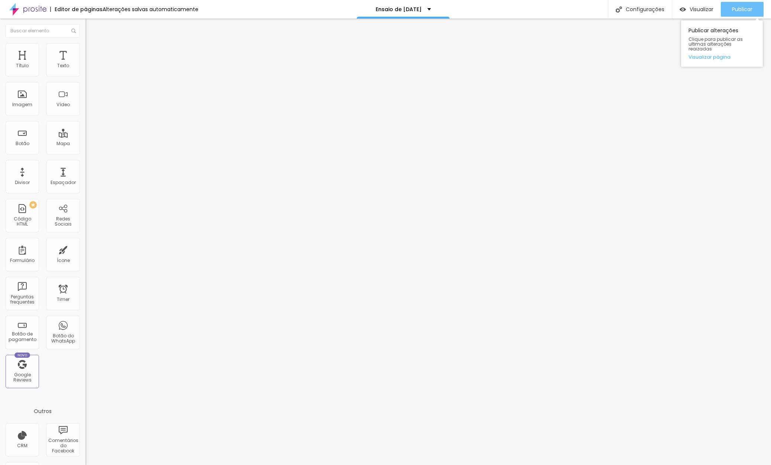 This screenshot has height=465, width=771. I want to click on div: Alterações salvas automaticamente, so click(150, 9).